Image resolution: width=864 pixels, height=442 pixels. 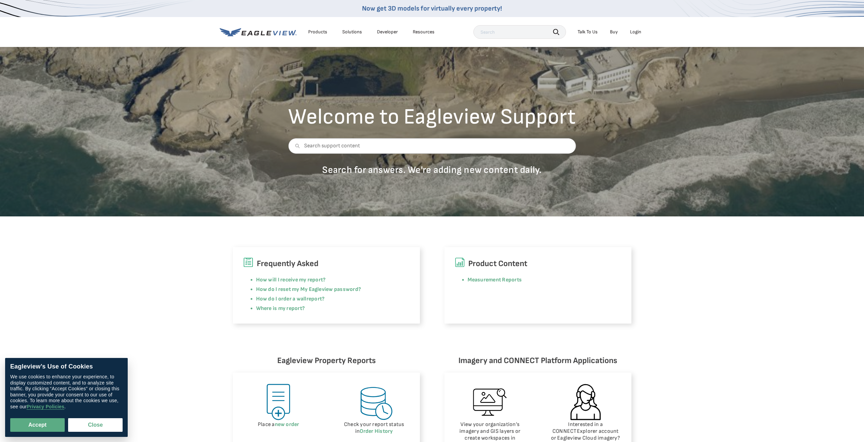 What do you see at coordinates (318, 32) in the screenshot?
I see `div: Products` at bounding box center [318, 32].